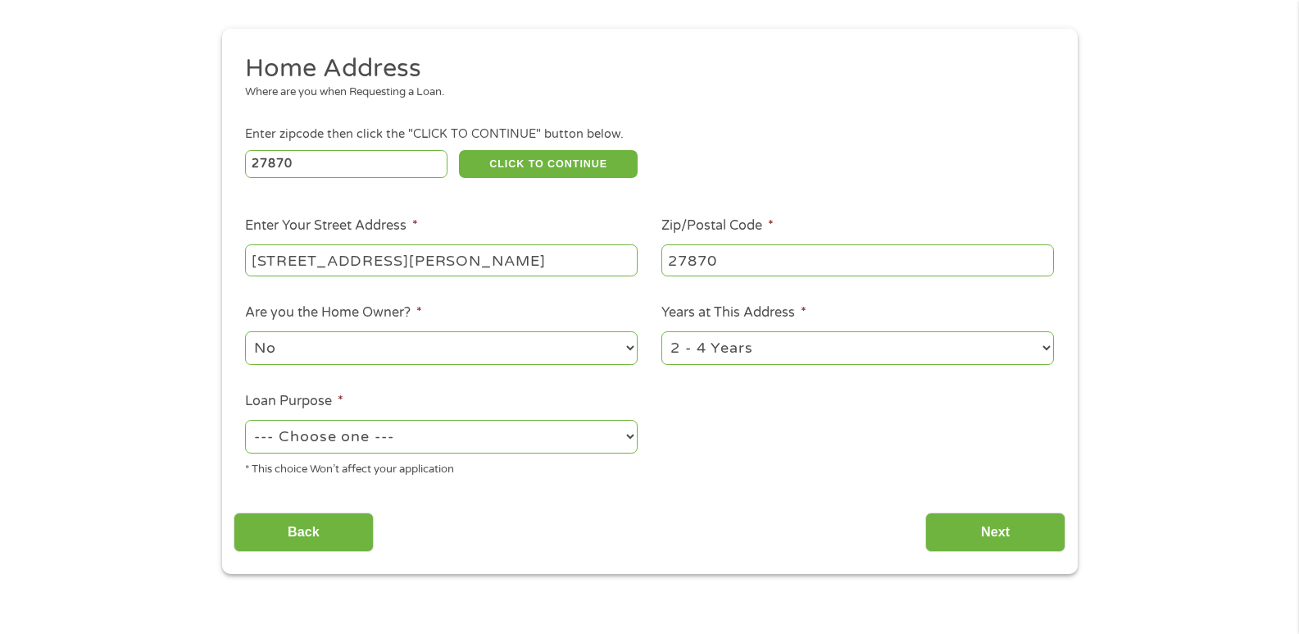 This screenshot has height=634, width=1299. I want to click on label: Enter Your Street Address, so click(331, 225).